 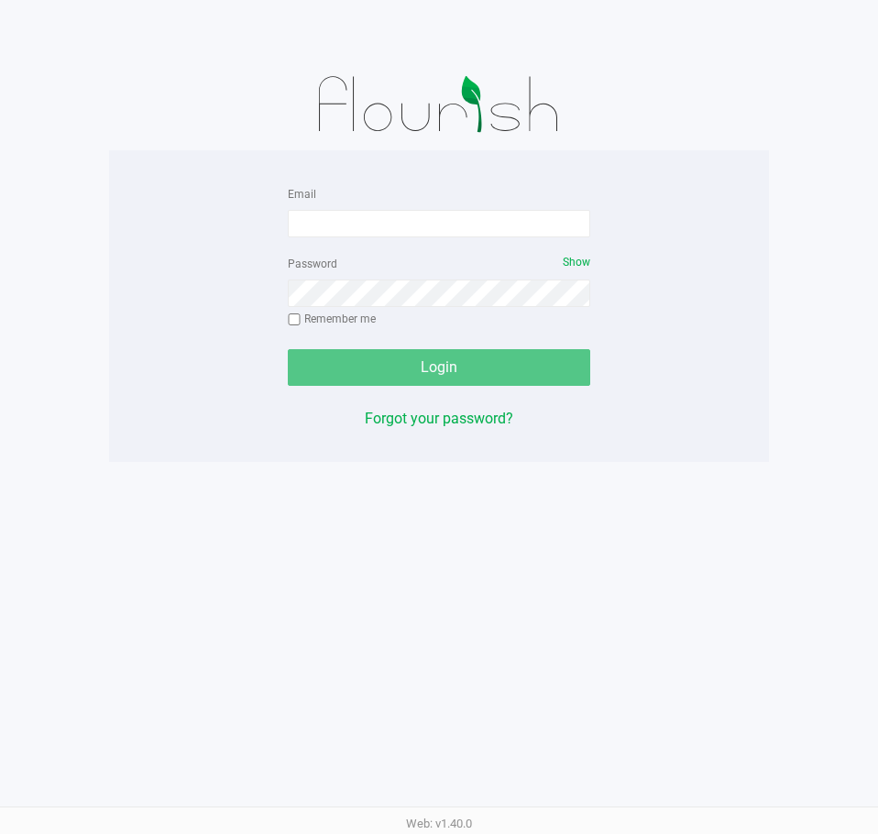 I want to click on label: Remember me, so click(x=332, y=319).